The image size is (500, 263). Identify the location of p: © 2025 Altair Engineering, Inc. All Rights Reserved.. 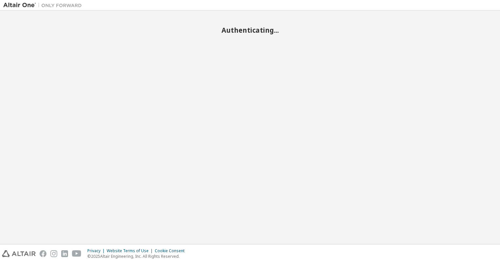
(138, 256).